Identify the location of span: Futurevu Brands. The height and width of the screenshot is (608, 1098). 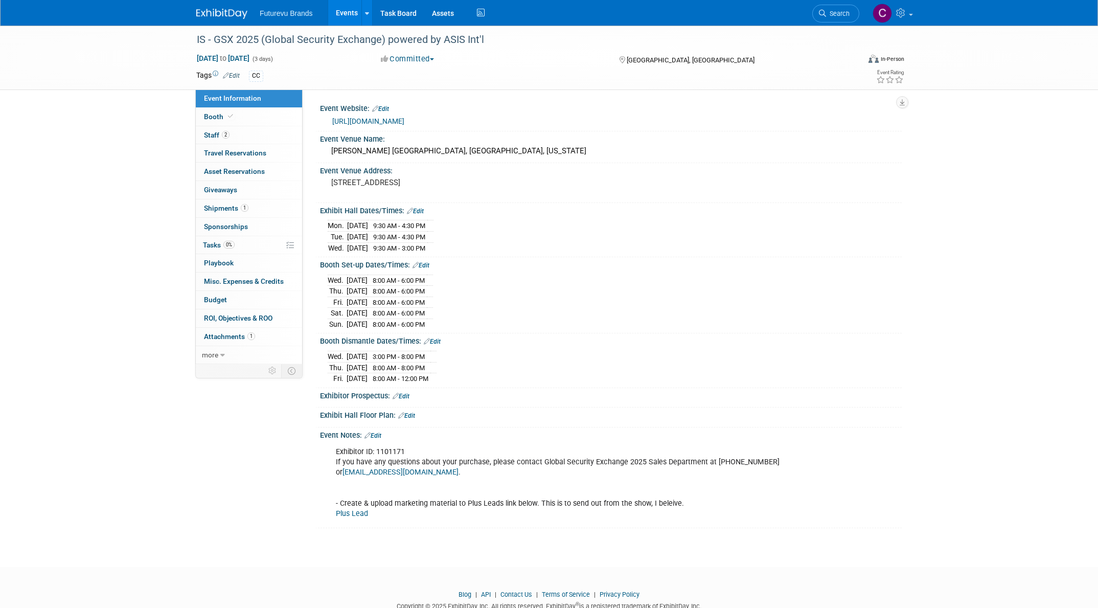
(286, 13).